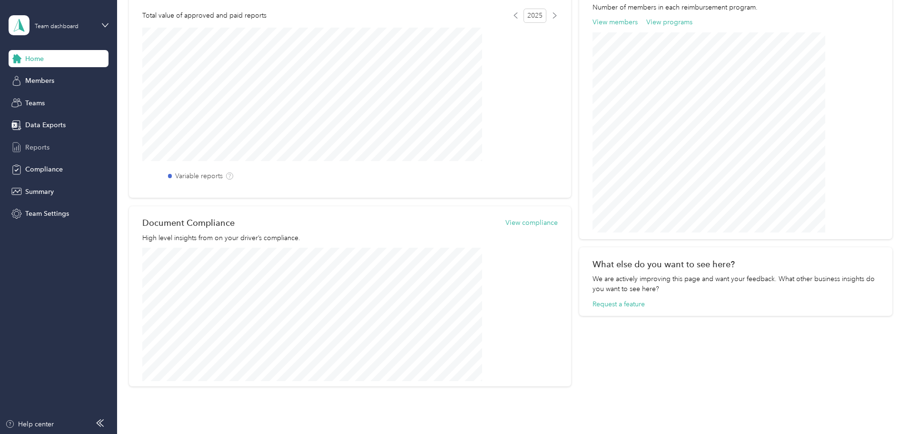 Image resolution: width=909 pixels, height=434 pixels. Describe the element at coordinates (37, 147) in the screenshot. I see `span: Reports` at that location.